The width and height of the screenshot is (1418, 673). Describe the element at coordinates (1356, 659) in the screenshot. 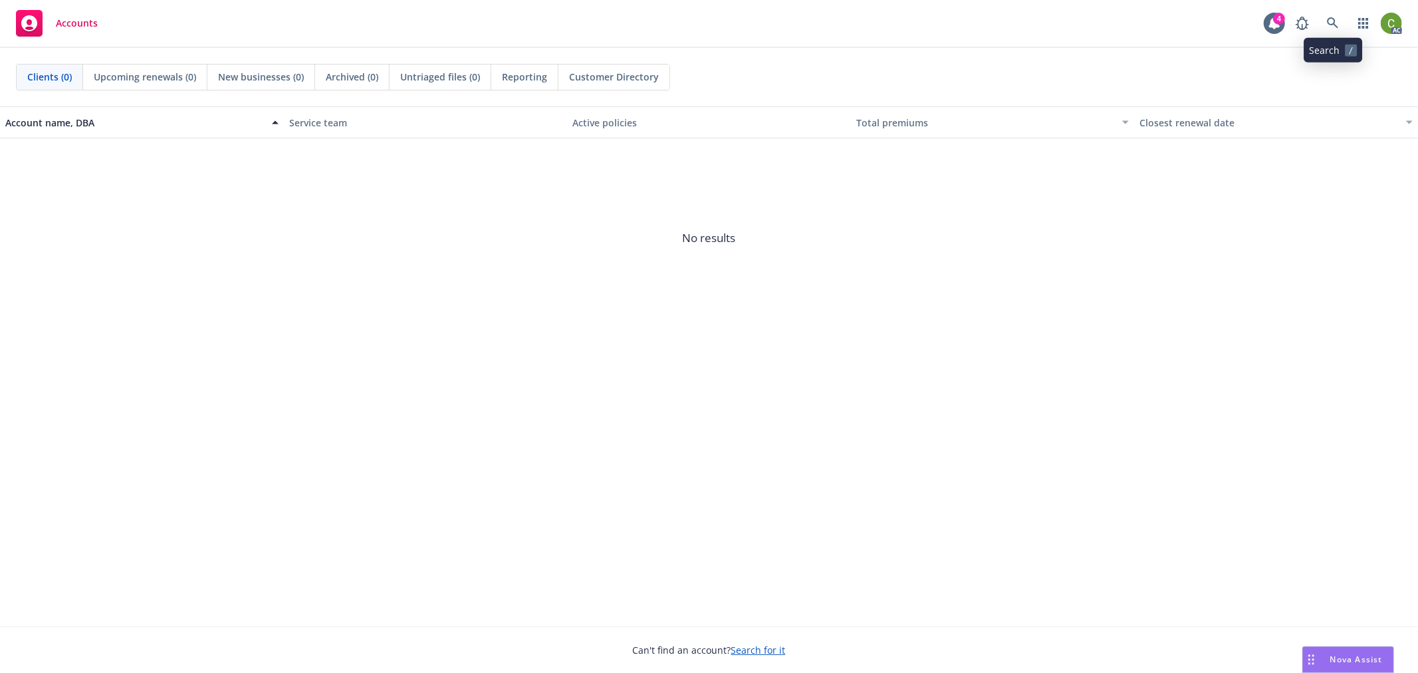

I see `span: Nova Assist` at that location.